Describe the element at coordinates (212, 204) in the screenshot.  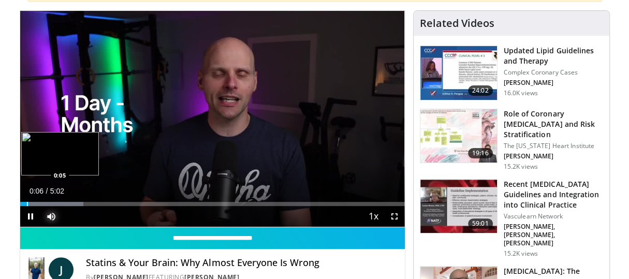
I see `div: Progress Bar` at that location.